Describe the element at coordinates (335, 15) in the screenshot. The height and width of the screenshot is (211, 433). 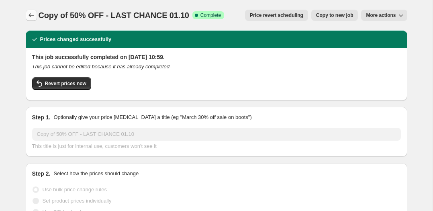
I see `button: Copy to new job` at that location.